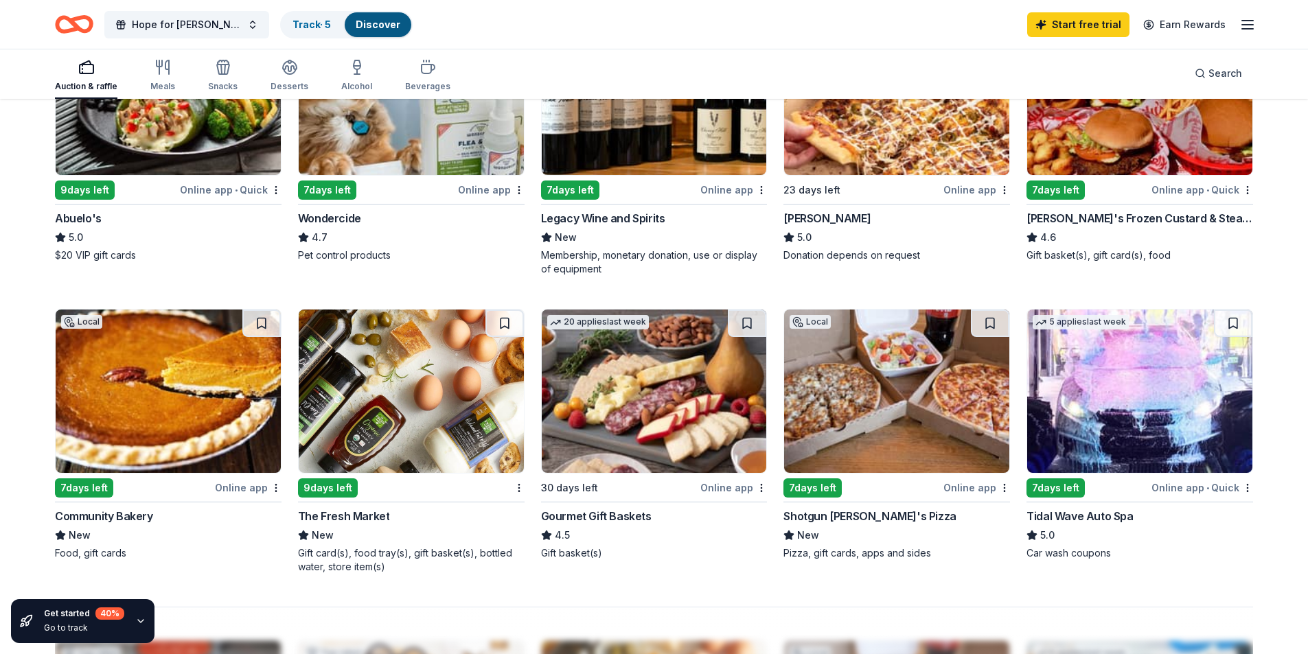 This screenshot has height=654, width=1308. What do you see at coordinates (356, 76) in the screenshot?
I see `button: Alcohol` at bounding box center [356, 76].